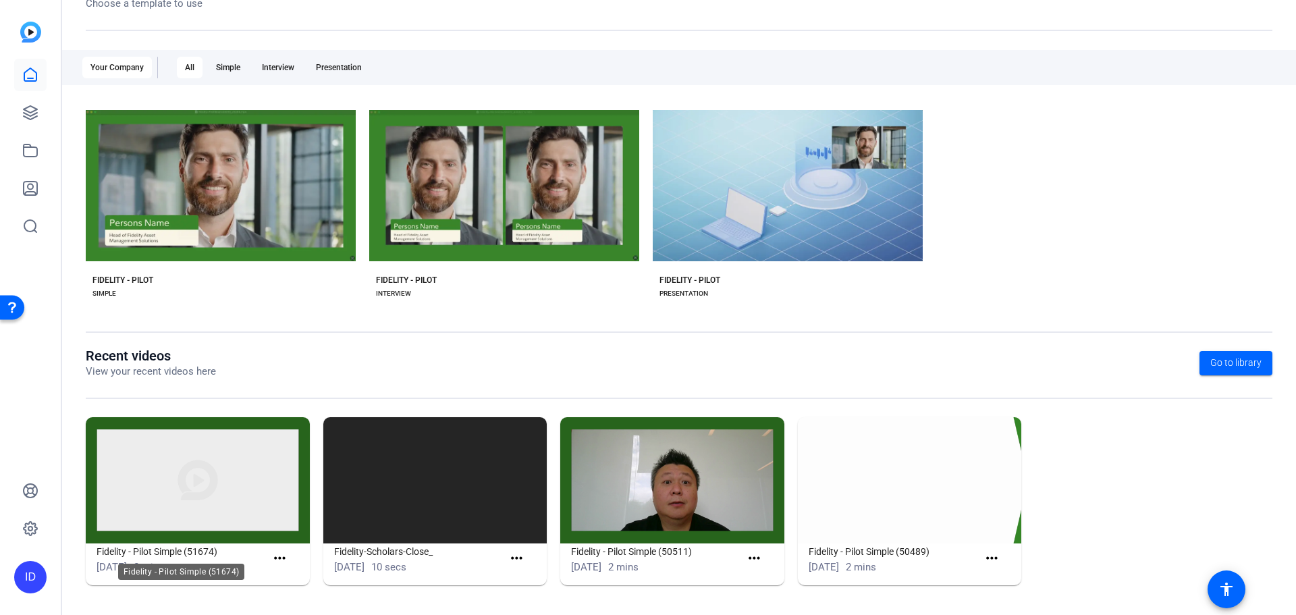  What do you see at coordinates (655, 552) in the screenshot?
I see `h1: Fidelity - Pilot Simple (50511)` at bounding box center [655, 552].